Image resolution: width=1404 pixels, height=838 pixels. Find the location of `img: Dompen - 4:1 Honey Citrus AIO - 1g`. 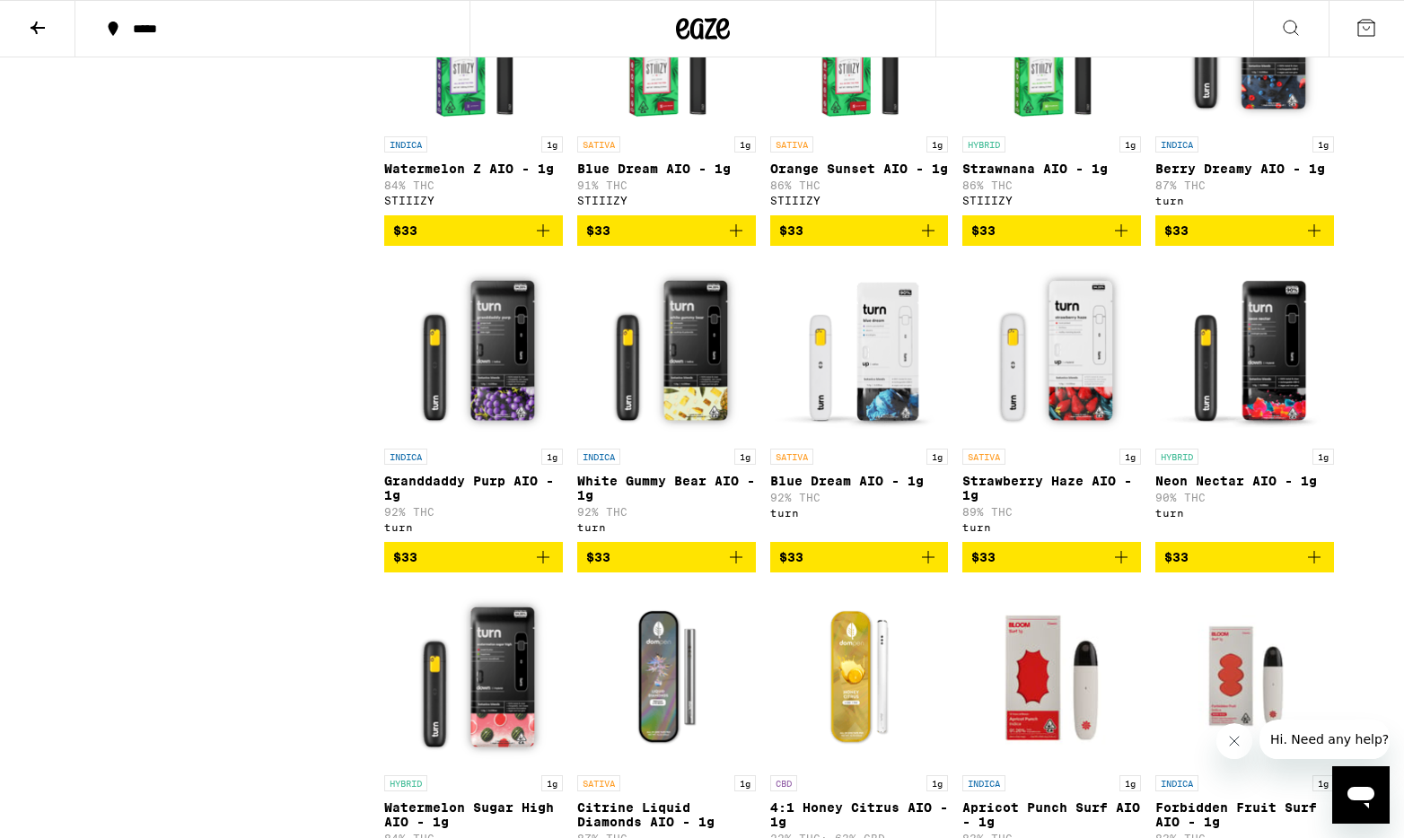

img: Dompen - 4:1 Honey Citrus AIO - 1g is located at coordinates (859, 677).